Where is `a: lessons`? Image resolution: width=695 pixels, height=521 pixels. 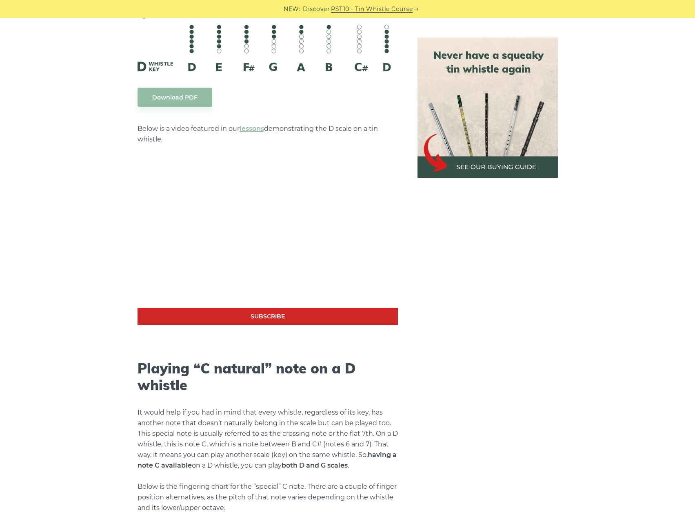
a: lessons is located at coordinates (252, 129).